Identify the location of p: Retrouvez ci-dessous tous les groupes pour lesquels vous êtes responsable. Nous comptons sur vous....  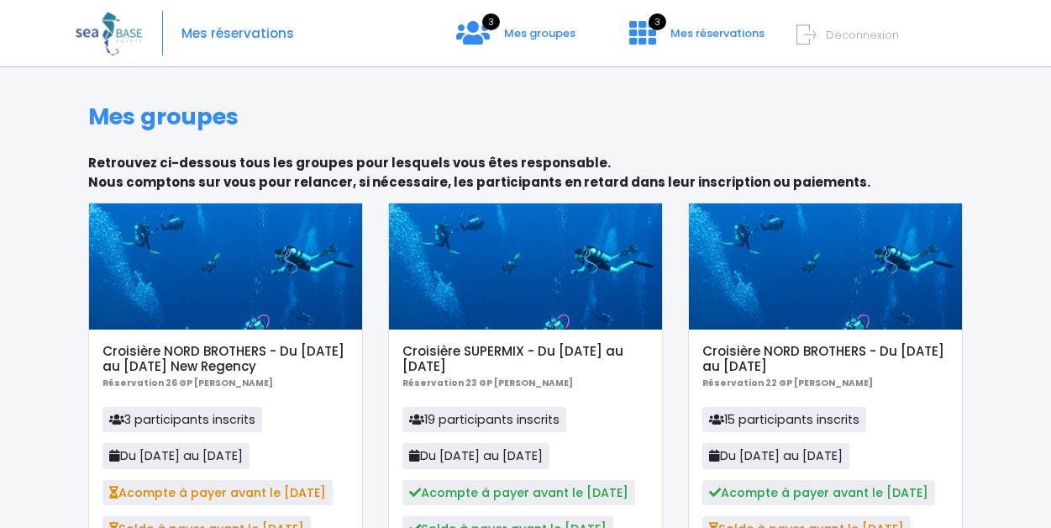
(525, 172).